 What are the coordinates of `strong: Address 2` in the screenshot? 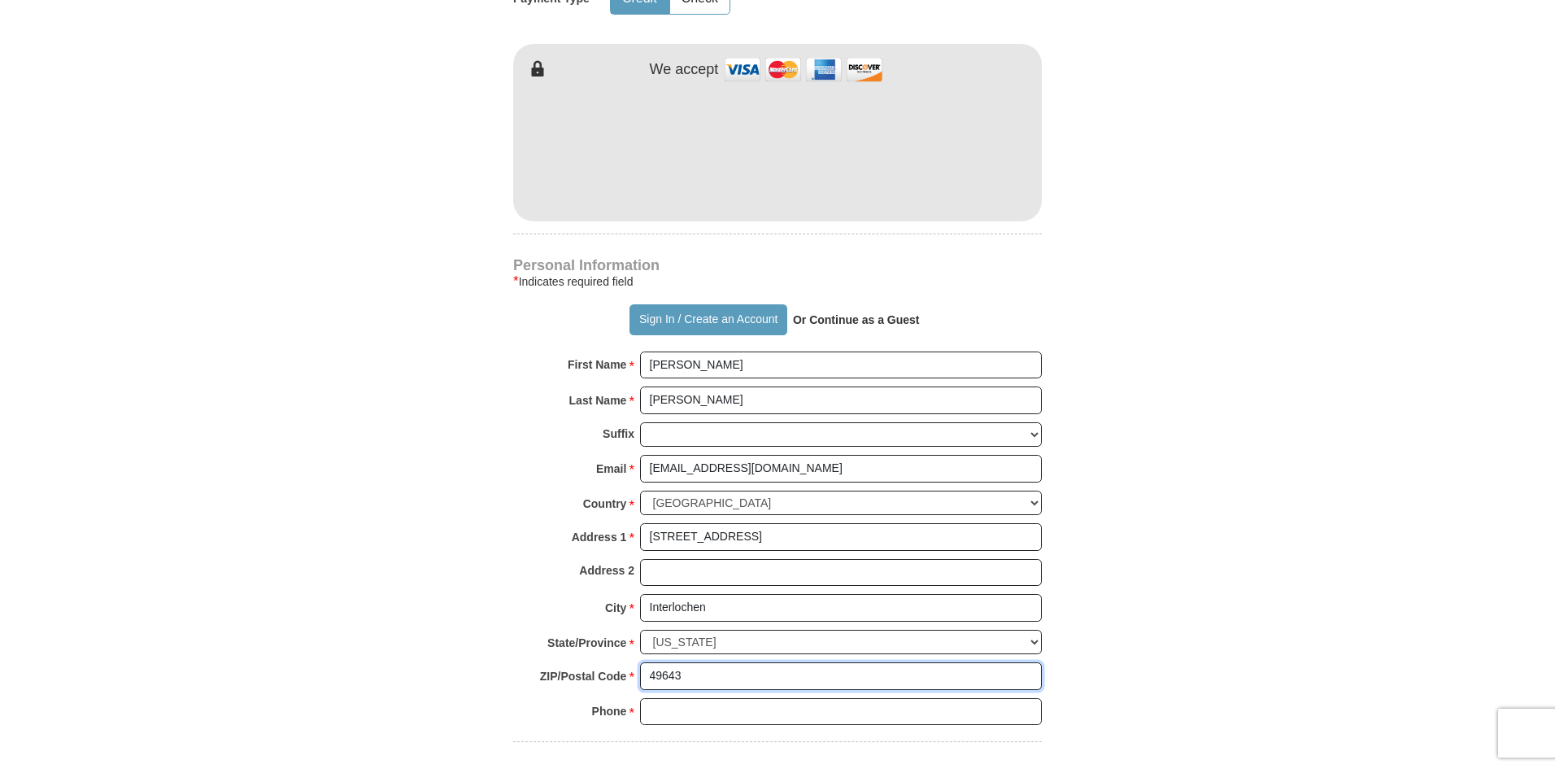 It's located at (607, 570).